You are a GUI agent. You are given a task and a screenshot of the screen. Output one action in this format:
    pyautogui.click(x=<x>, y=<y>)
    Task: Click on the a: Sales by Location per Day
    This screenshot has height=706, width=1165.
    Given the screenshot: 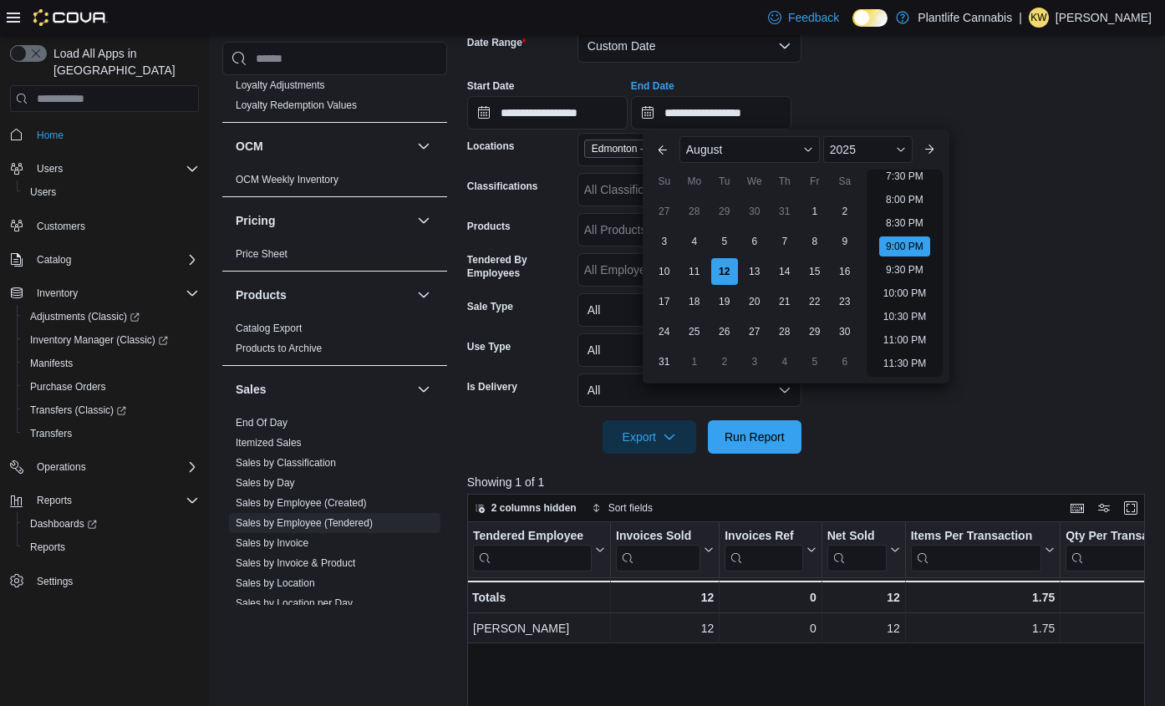 What is the action you would take?
    pyautogui.click(x=294, y=603)
    